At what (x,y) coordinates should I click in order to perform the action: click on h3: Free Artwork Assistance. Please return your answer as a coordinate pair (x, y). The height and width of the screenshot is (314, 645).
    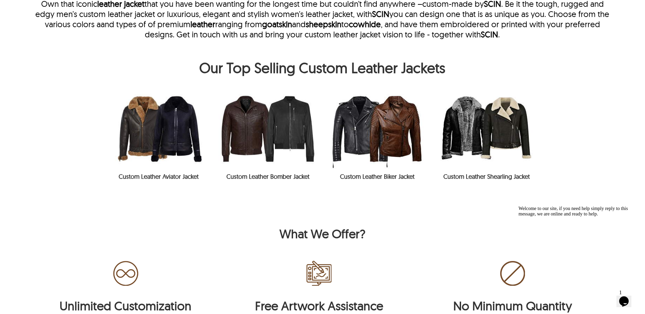
    Looking at the image, I should click on (319, 306).